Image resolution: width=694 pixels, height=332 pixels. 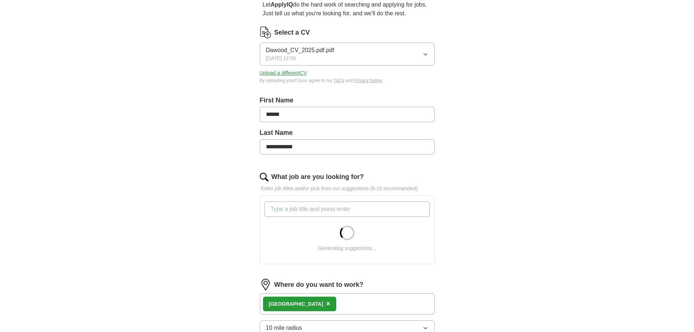 I want to click on label: Select a CV, so click(x=292, y=32).